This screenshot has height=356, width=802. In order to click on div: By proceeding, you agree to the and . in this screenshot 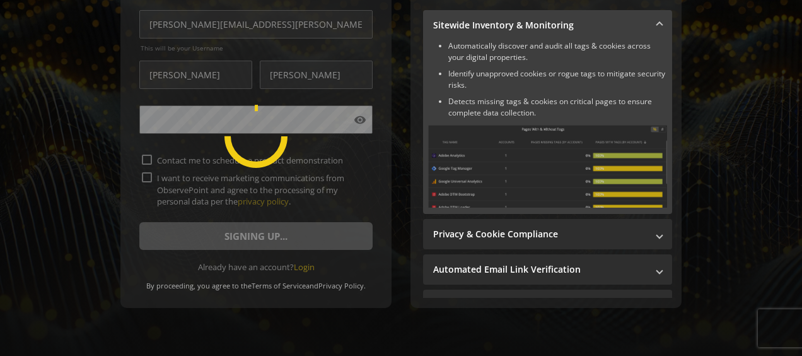, I will do `click(256, 281)`.